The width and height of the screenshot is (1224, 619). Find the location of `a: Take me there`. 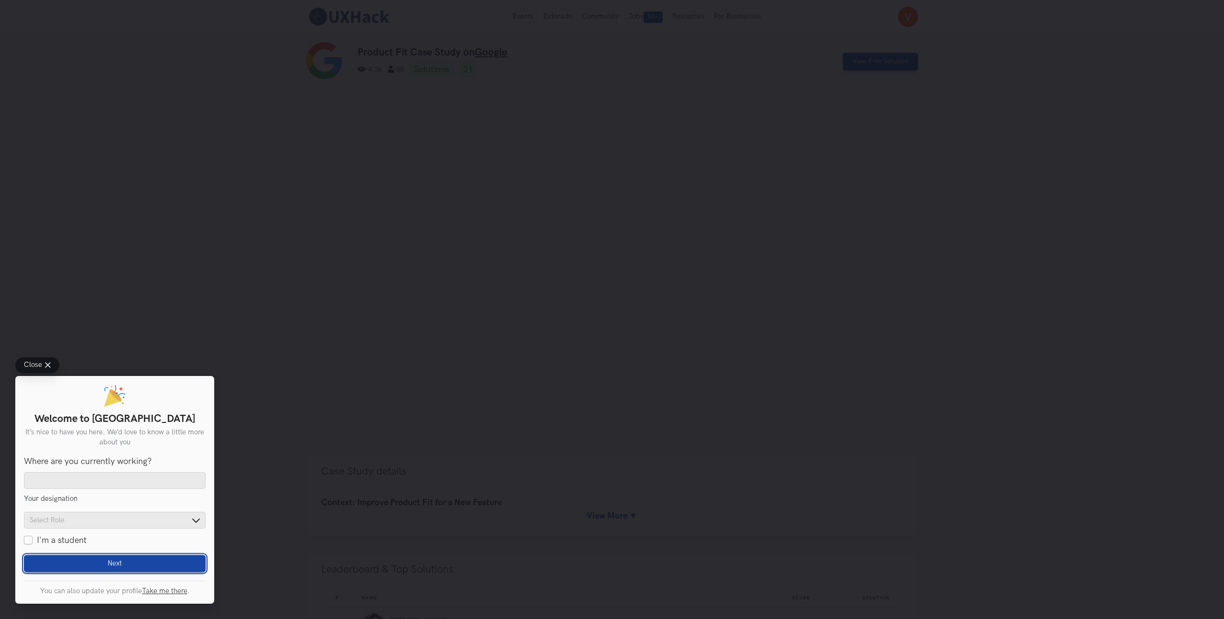

a: Take me there is located at coordinates (164, 591).